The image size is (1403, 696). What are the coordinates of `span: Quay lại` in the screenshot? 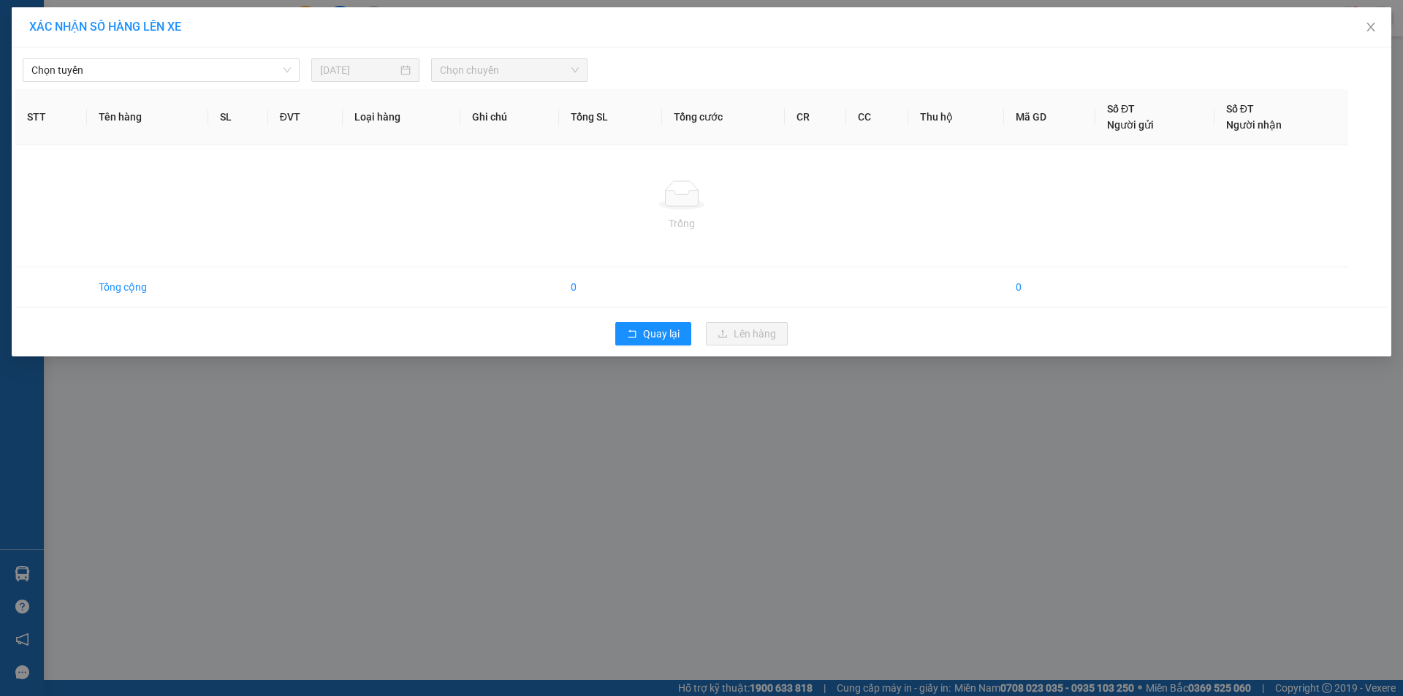 It's located at (661, 334).